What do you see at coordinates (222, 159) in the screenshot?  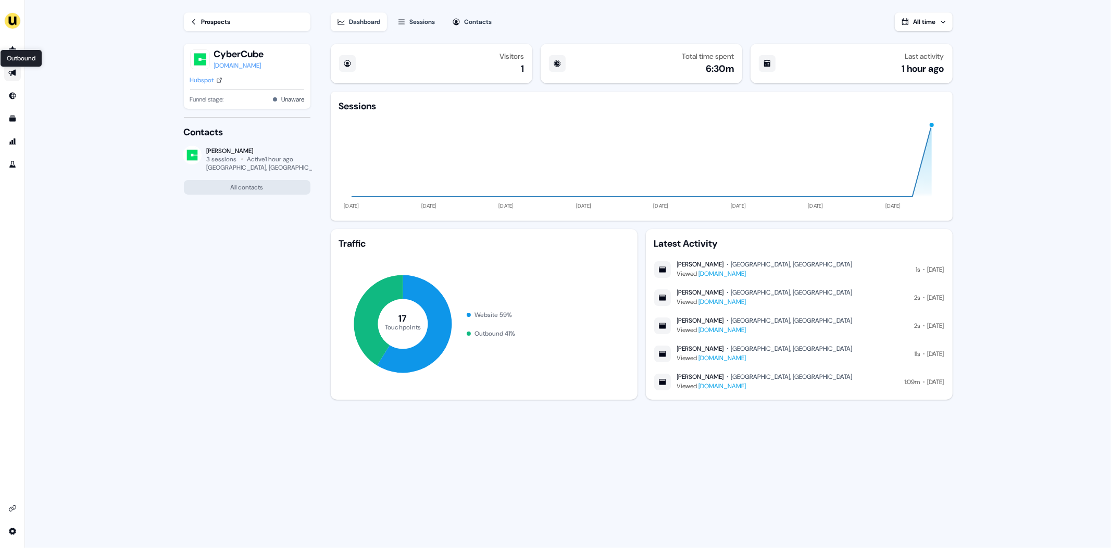 I see `div: 3 sessions` at bounding box center [222, 159].